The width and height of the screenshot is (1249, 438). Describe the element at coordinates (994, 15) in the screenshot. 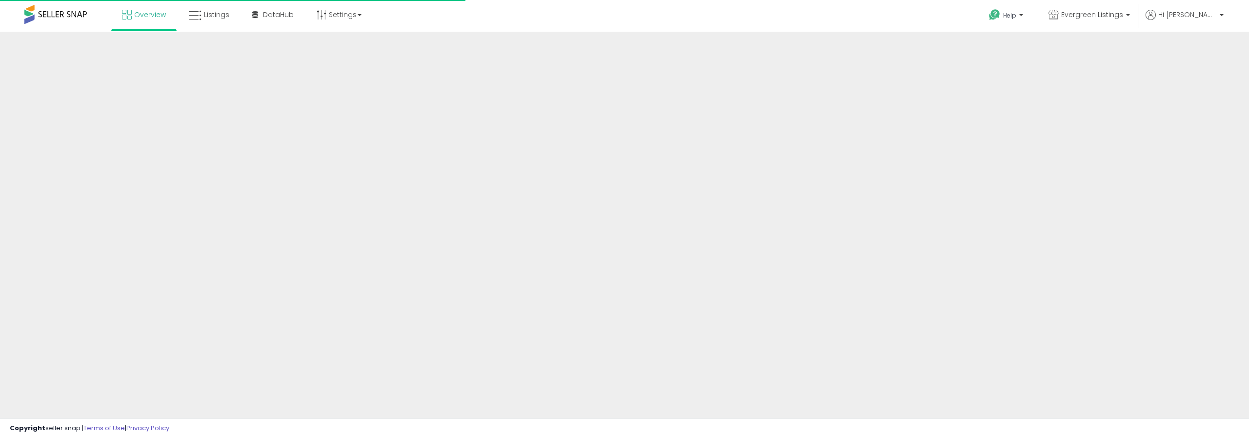

I see `i: Get Help` at that location.